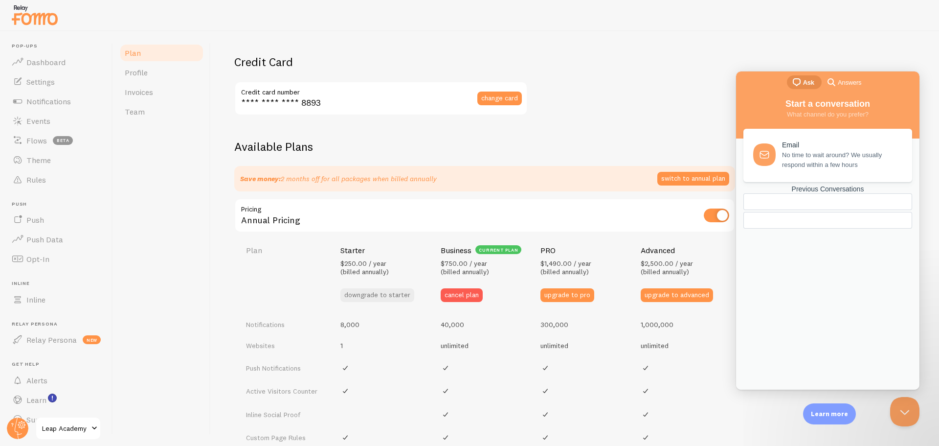 The width and height of the screenshot is (939, 446). Describe the element at coordinates (284, 391) in the screenshot. I see `td: Active Visitors Counter` at that location.